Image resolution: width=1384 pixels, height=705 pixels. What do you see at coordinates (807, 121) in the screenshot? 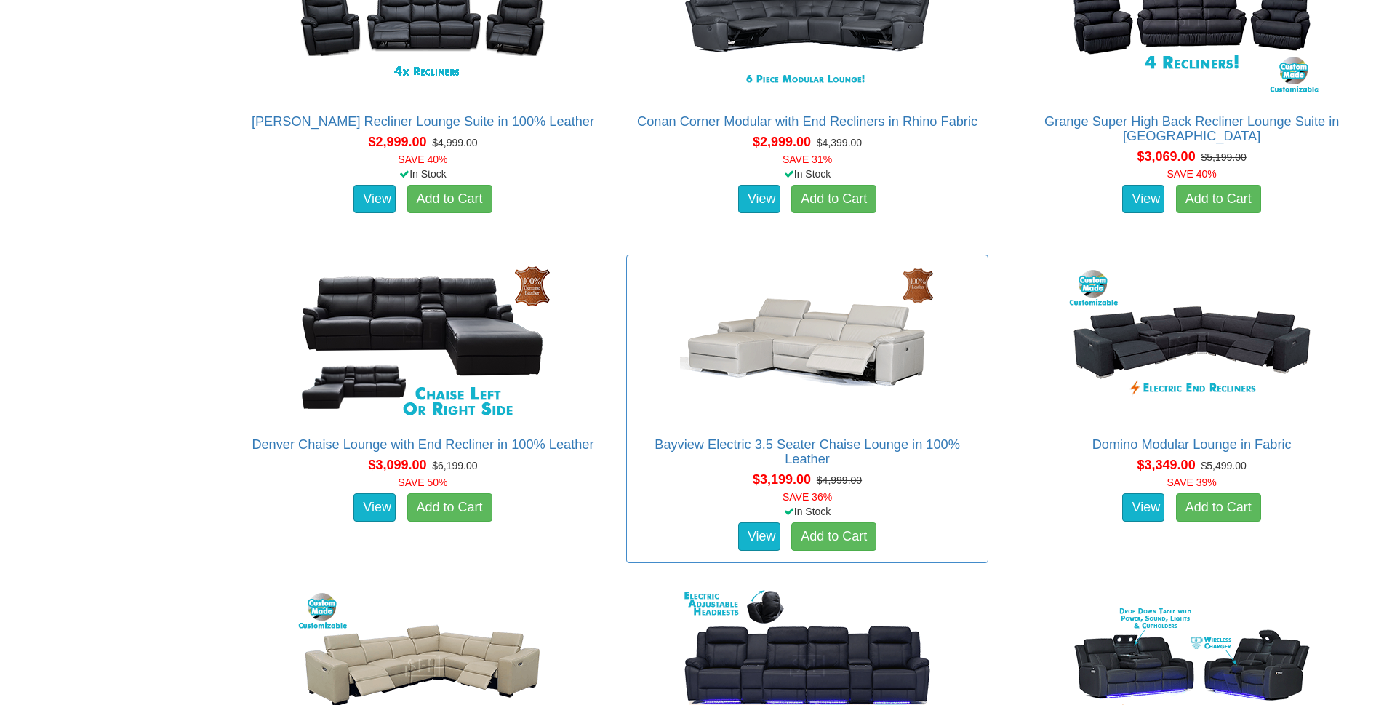
I see `a: Conan Corner Modular with End Recliners in Rhino Fabric` at bounding box center [807, 121].